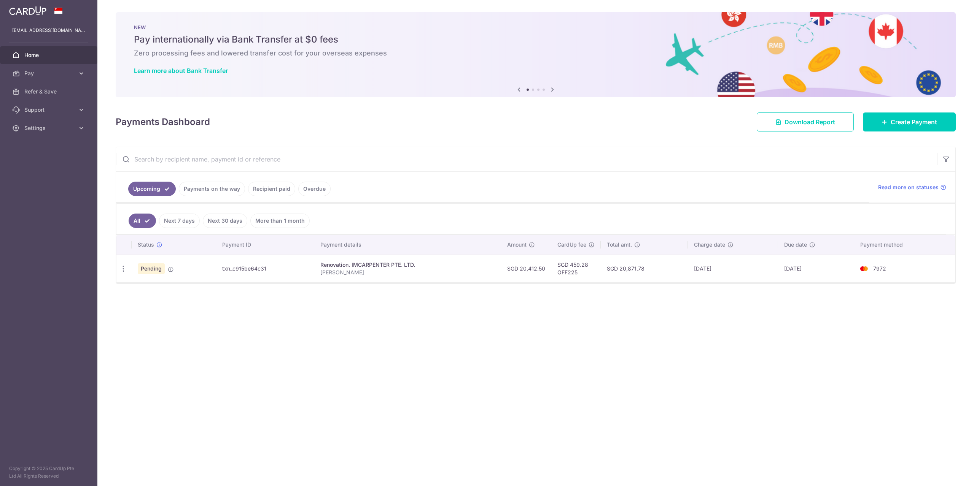 This screenshot has height=486, width=974. What do you see at coordinates (619, 245) in the screenshot?
I see `span: Total amt.` at bounding box center [619, 245].